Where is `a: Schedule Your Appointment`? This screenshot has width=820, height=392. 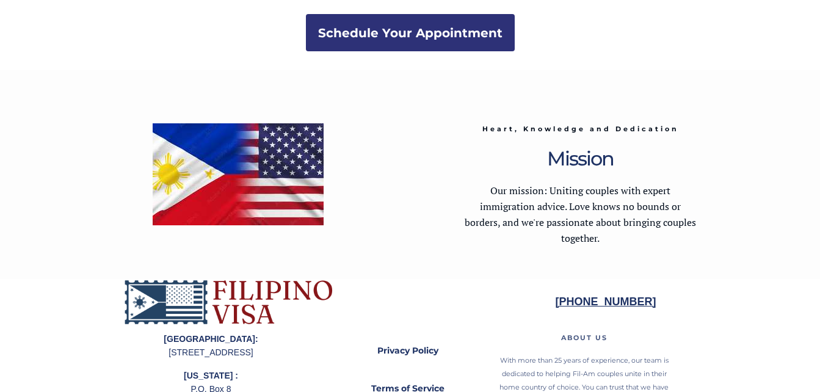 a: Schedule Your Appointment is located at coordinates (410, 32).